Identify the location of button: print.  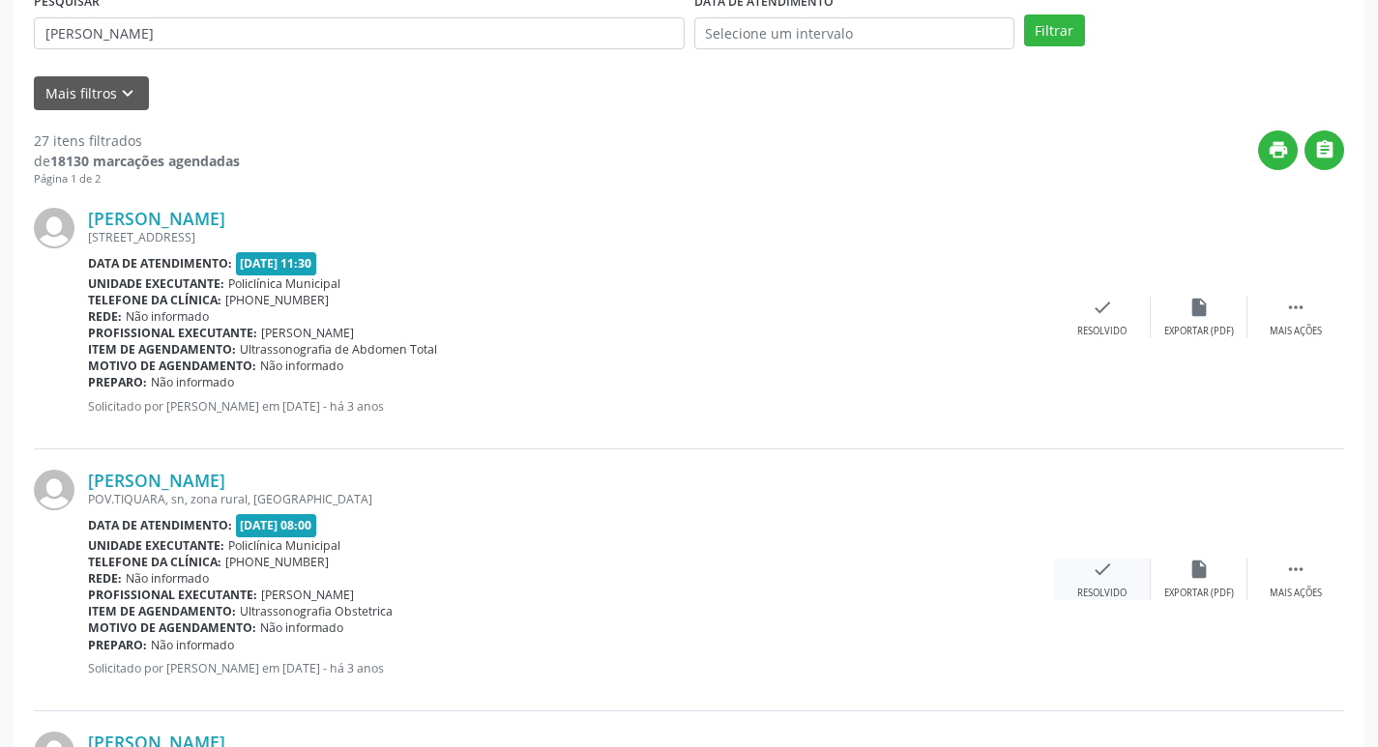
(1277, 150).